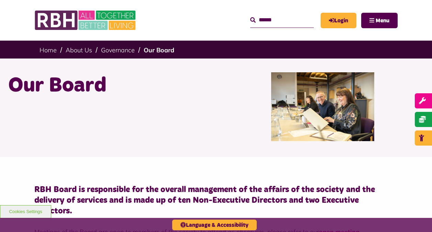 The image size is (432, 232). Describe the element at coordinates (215, 225) in the screenshot. I see `button: Language & Accessibility` at that location.